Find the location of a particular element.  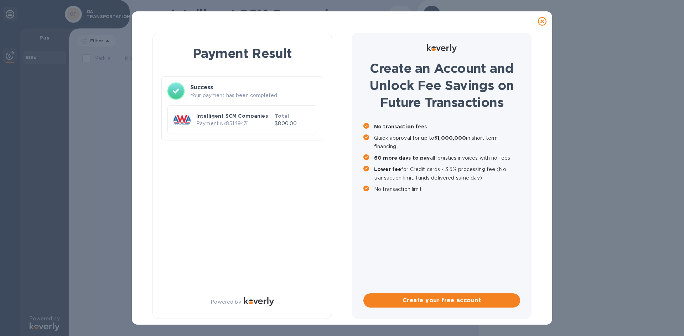

p: Your payment has been completed. is located at coordinates (253, 95).